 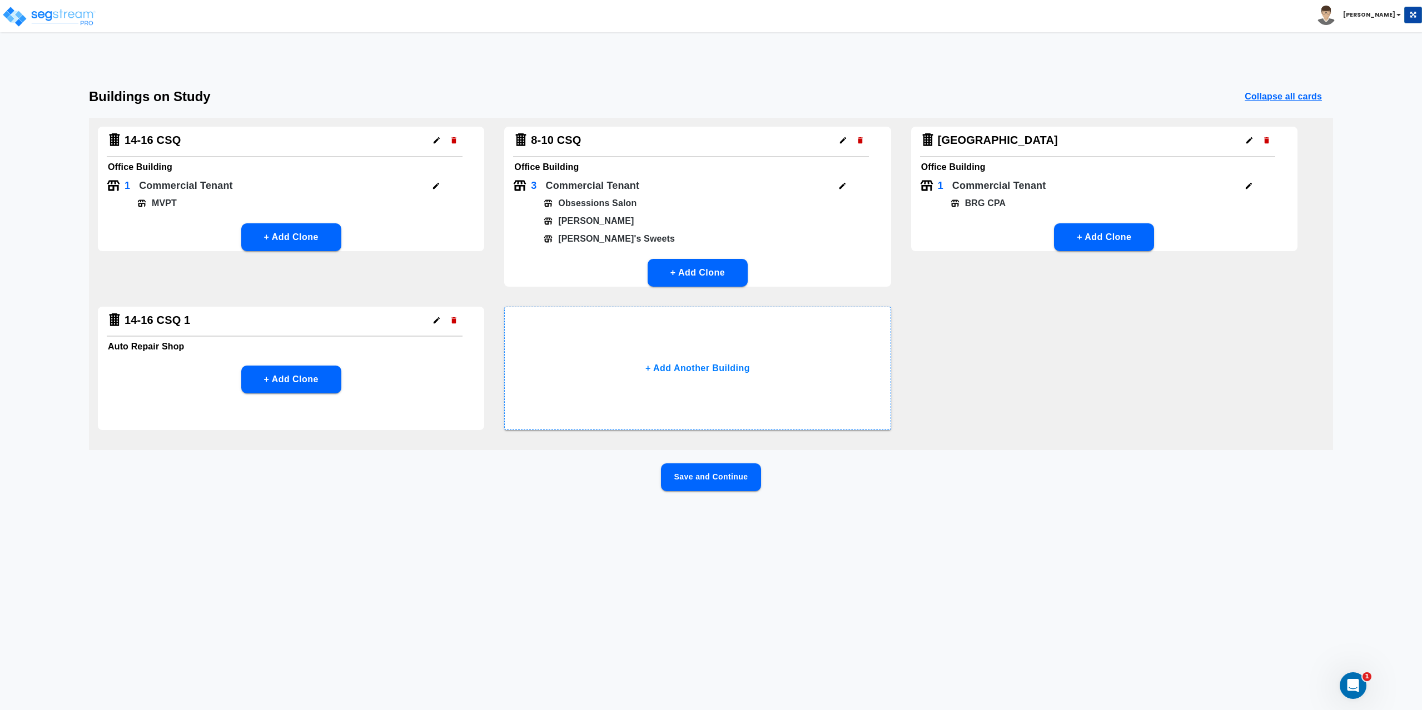 What do you see at coordinates (983, 203) in the screenshot?
I see `p: BRG CPA` at bounding box center [983, 203].